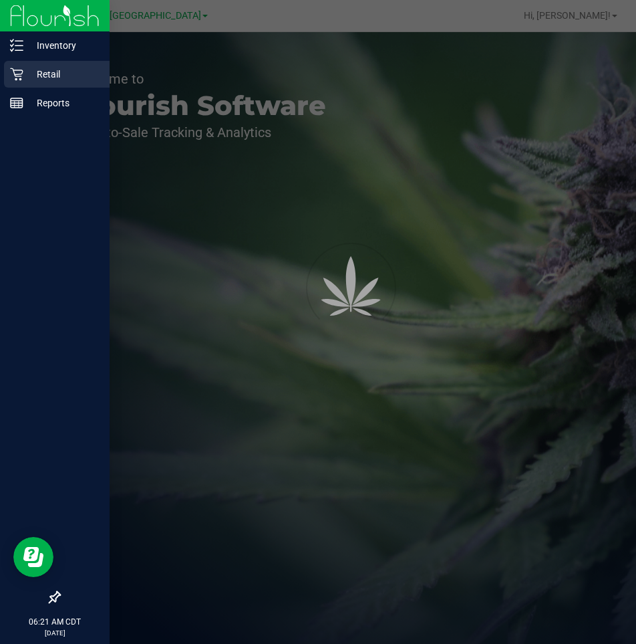  What do you see at coordinates (17, 45) in the screenshot?
I see `inline-svg: Inventory` at bounding box center [17, 45].